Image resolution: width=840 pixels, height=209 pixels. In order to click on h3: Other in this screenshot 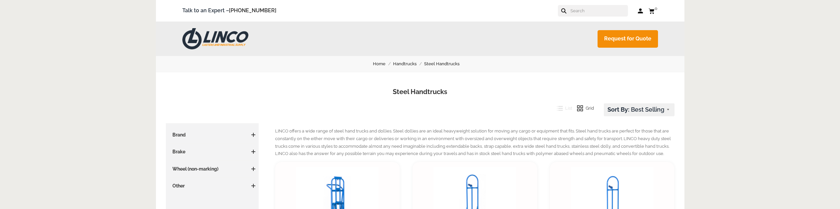, I will do `click(212, 185)`.